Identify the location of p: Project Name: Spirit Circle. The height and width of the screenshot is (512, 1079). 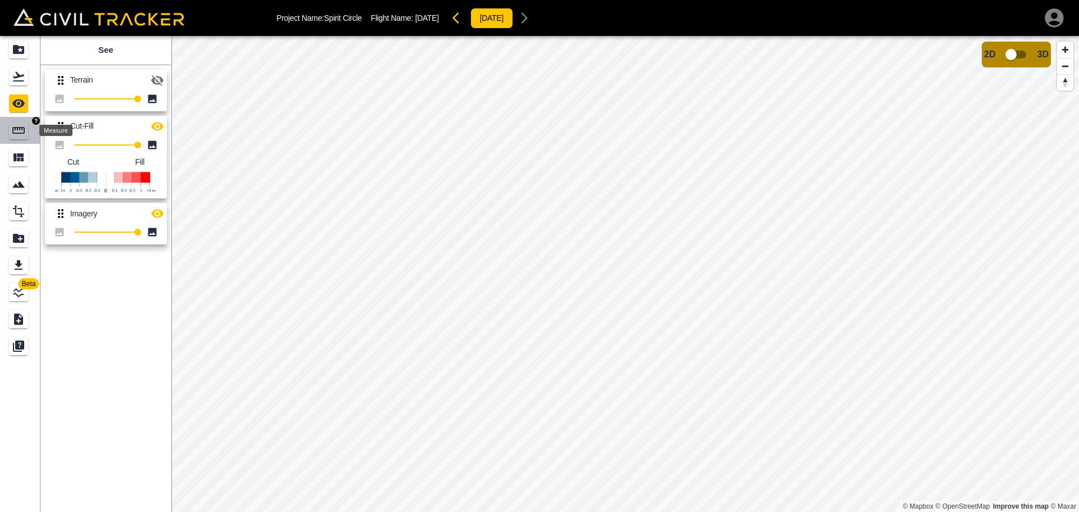
(319, 18).